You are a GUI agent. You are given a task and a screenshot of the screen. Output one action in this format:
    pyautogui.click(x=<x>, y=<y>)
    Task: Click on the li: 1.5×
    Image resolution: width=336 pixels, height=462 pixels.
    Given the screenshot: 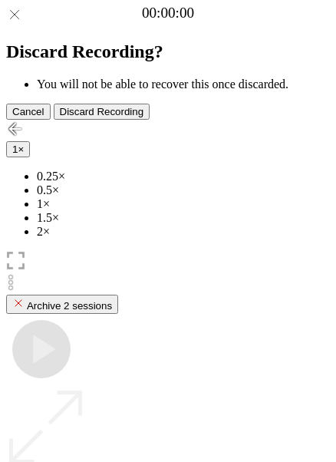 What is the action you would take?
    pyautogui.click(x=184, y=218)
    